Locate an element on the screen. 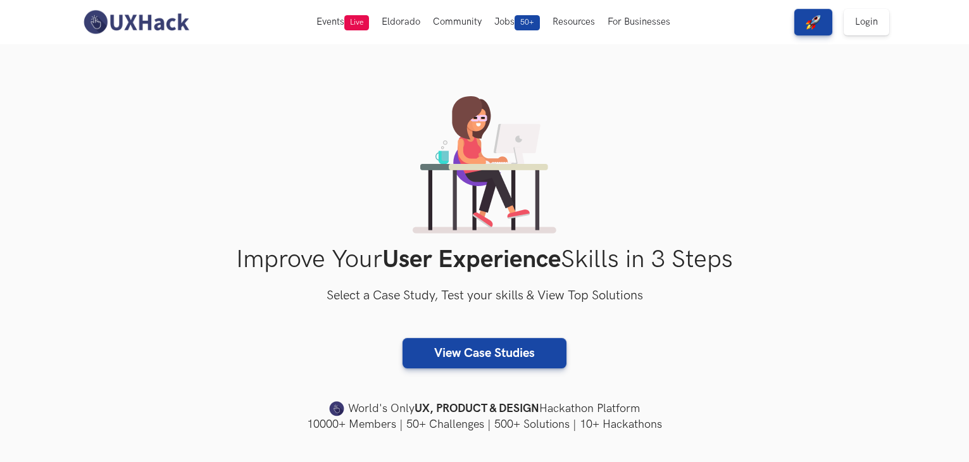 The image size is (969, 462). h3: Select a Case Study, Test your skills & View Top Solutions is located at coordinates (485, 296).